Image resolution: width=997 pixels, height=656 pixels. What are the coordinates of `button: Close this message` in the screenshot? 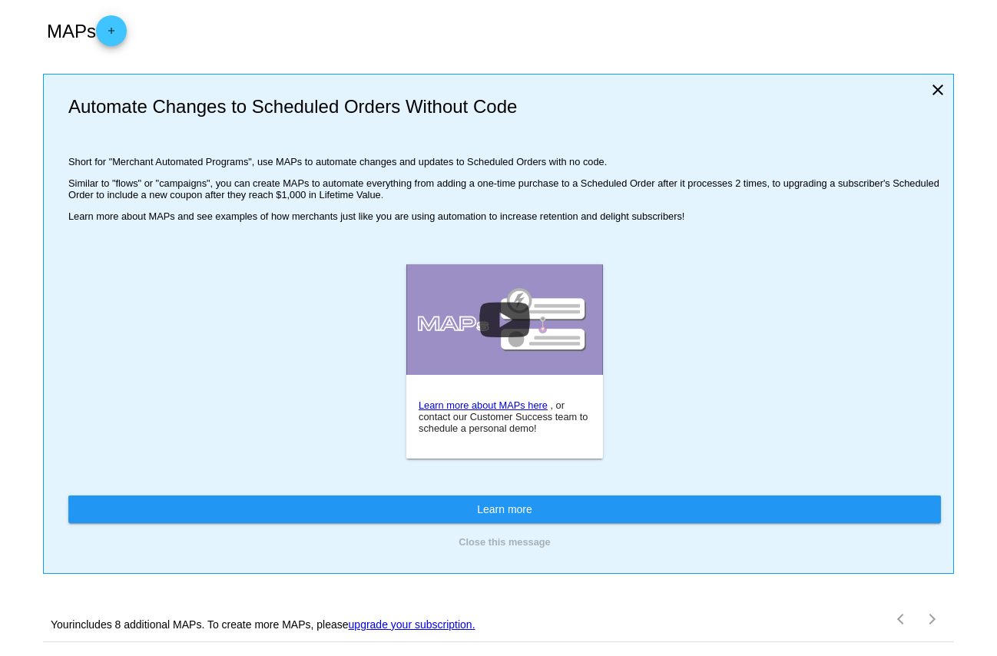 It's located at (504, 541).